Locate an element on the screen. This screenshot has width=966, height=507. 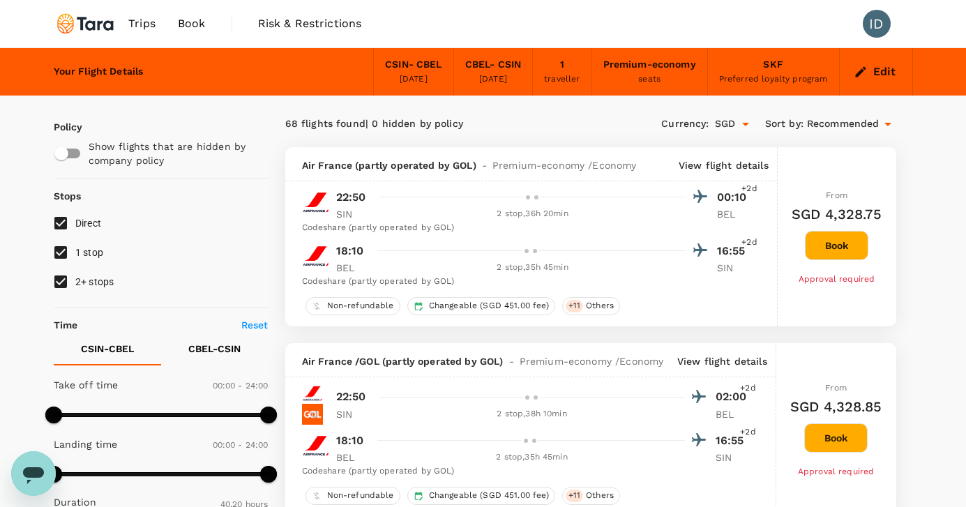
div: Preferred loyalty program is located at coordinates (773, 79).